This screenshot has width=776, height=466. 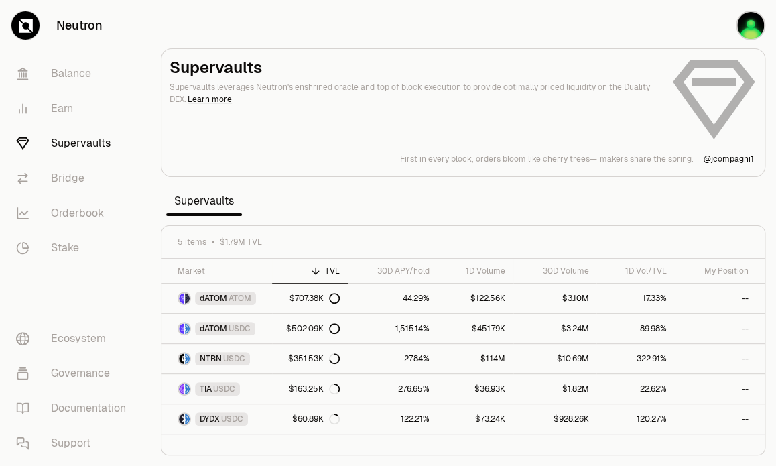 I want to click on a: $10.69M, so click(x=555, y=359).